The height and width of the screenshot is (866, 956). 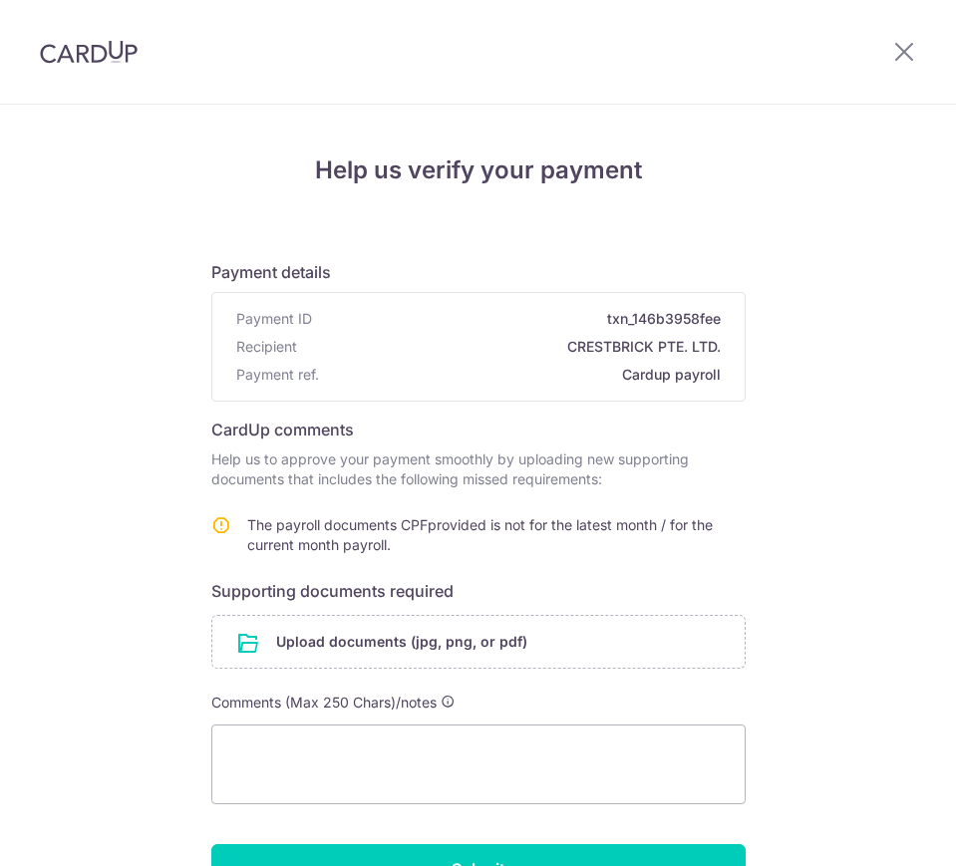 I want to click on span: CRESTBRICK PTE. LTD., so click(x=513, y=347).